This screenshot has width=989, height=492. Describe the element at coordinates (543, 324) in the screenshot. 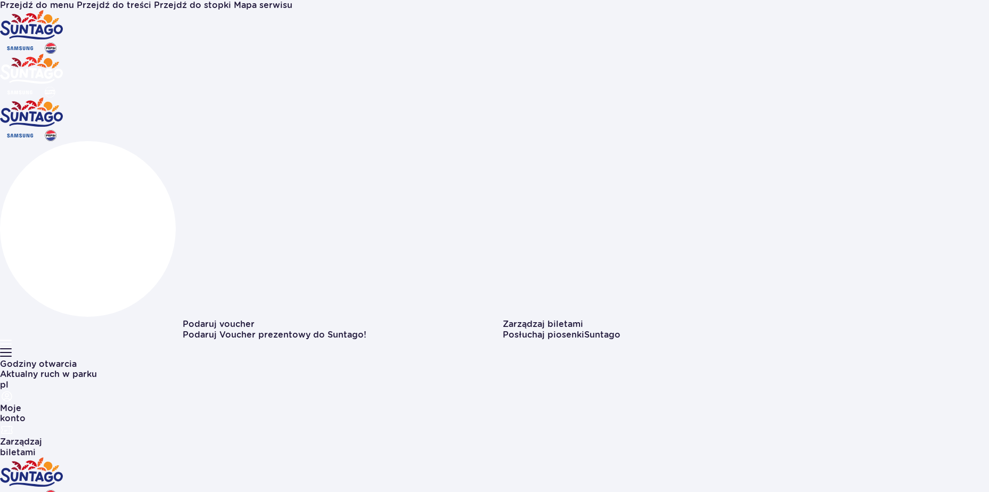

I see `a: Zarządzaj biletami` at that location.